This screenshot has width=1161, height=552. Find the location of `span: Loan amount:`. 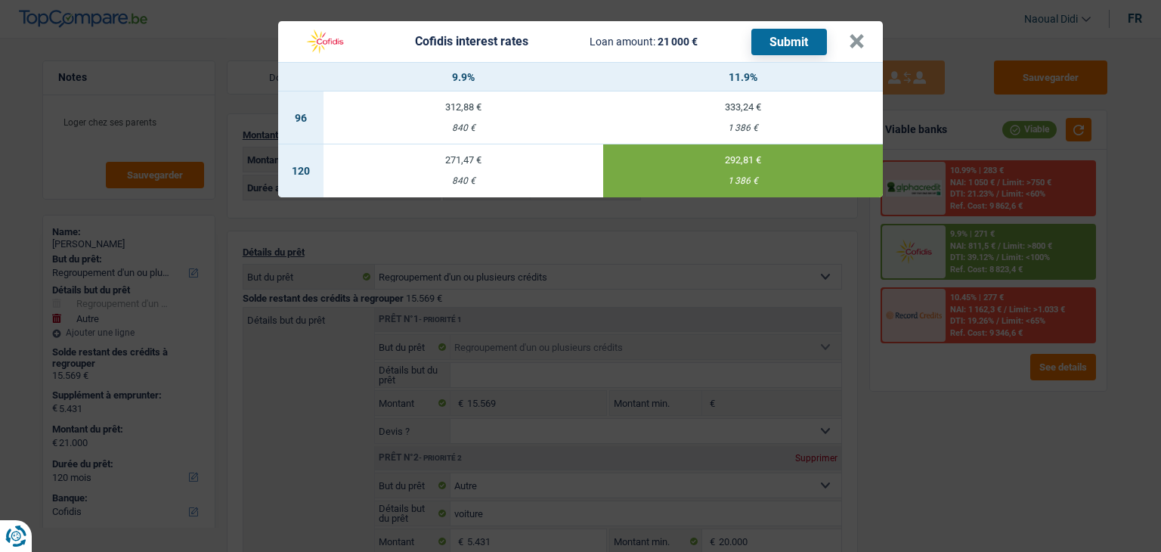

span: Loan amount: is located at coordinates (622, 42).